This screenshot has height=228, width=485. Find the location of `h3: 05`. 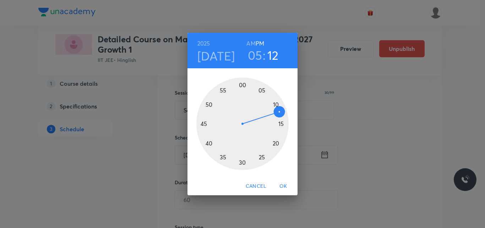

h3: 05 is located at coordinates (255, 55).